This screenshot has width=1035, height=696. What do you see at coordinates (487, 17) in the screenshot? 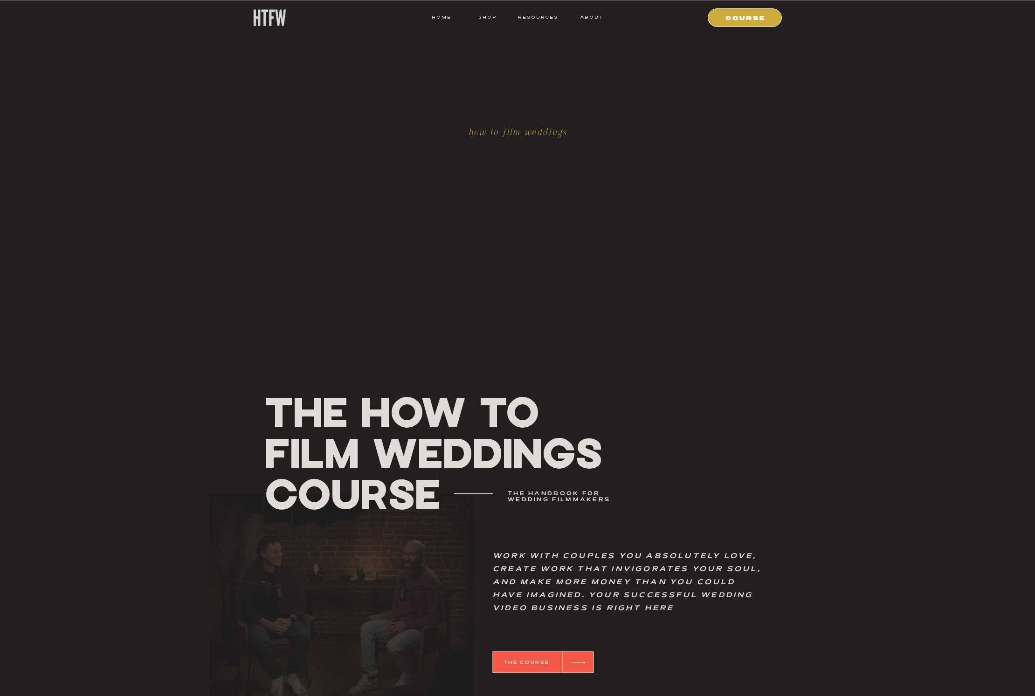
I see `nav: shop` at bounding box center [487, 17].